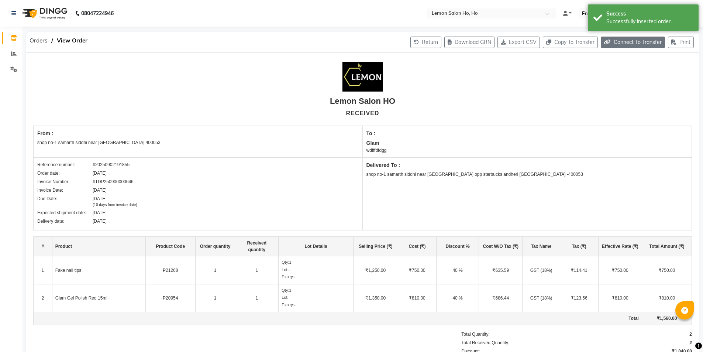 This screenshot has width=703, height=352. Describe the element at coordinates (43, 298) in the screenshot. I see `td: 2` at that location.